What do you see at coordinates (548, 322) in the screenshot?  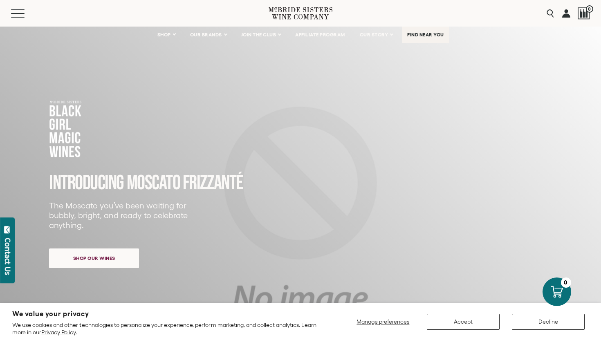 I see `button: Decline` at bounding box center [548, 322].